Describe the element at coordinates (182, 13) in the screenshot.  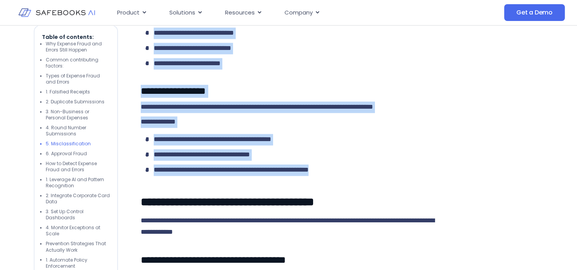
I see `span: Solutions` at that location.